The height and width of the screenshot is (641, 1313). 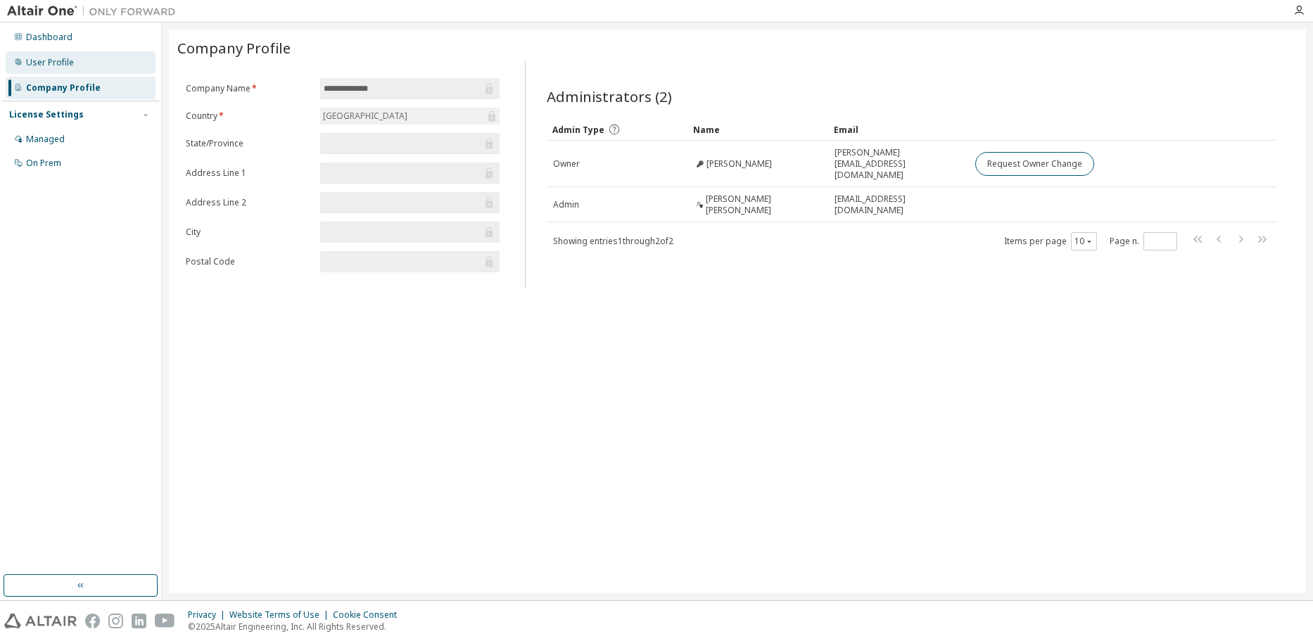 What do you see at coordinates (248, 262) in the screenshot?
I see `label: Postal Code` at bounding box center [248, 262].